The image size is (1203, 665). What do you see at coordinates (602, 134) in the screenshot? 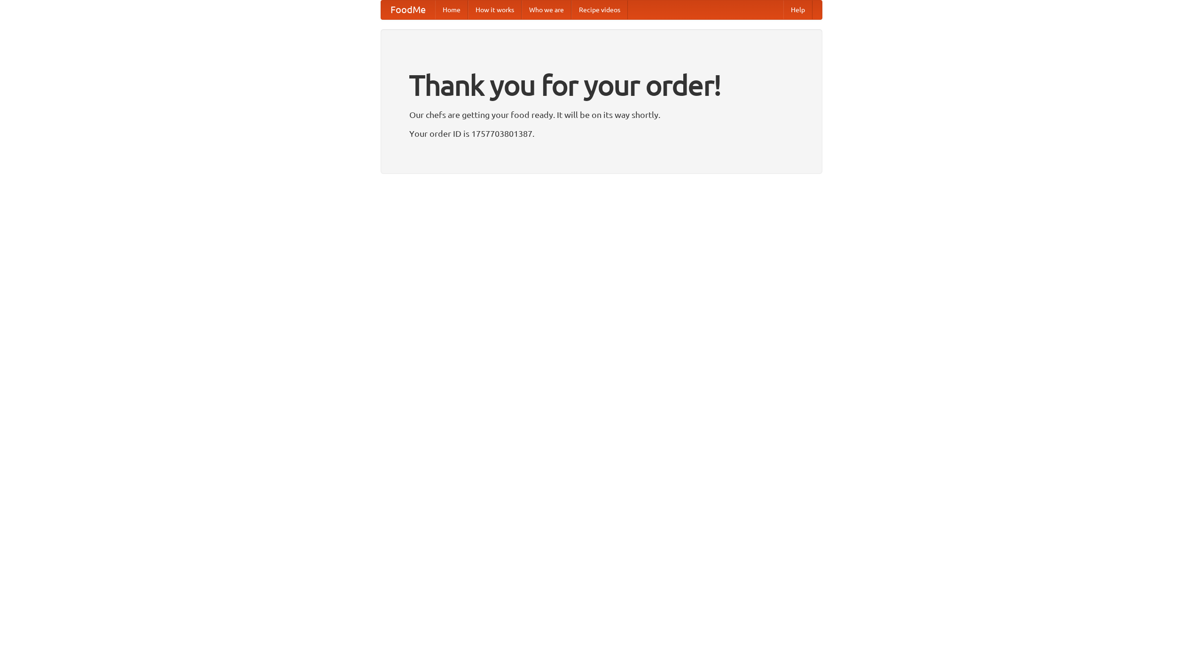
I see `p: Your order ID is 1757703801387.` at bounding box center [602, 134].